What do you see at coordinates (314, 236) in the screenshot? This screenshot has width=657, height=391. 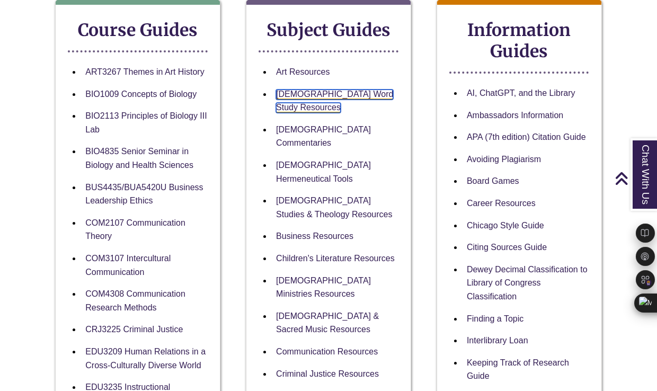 I see `a: Business Resources` at bounding box center [314, 236].